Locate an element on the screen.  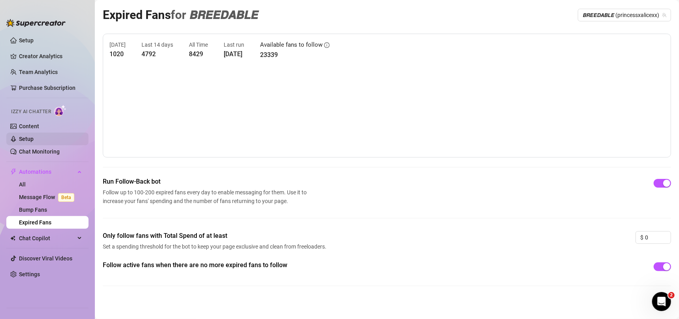
span: info-circle is located at coordinates (327, 45).